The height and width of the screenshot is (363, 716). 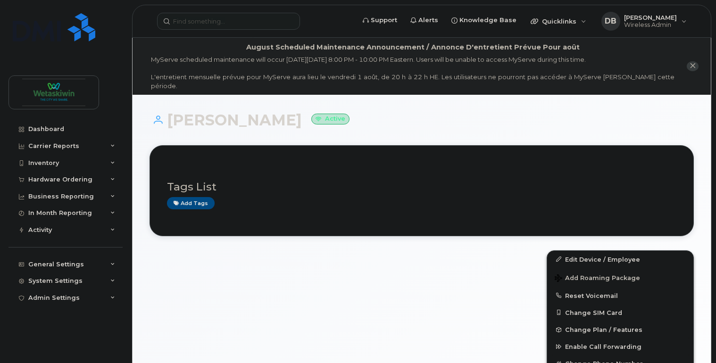 What do you see at coordinates (621, 277) in the screenshot?
I see `button: Add Roaming Package` at bounding box center [621, 277].